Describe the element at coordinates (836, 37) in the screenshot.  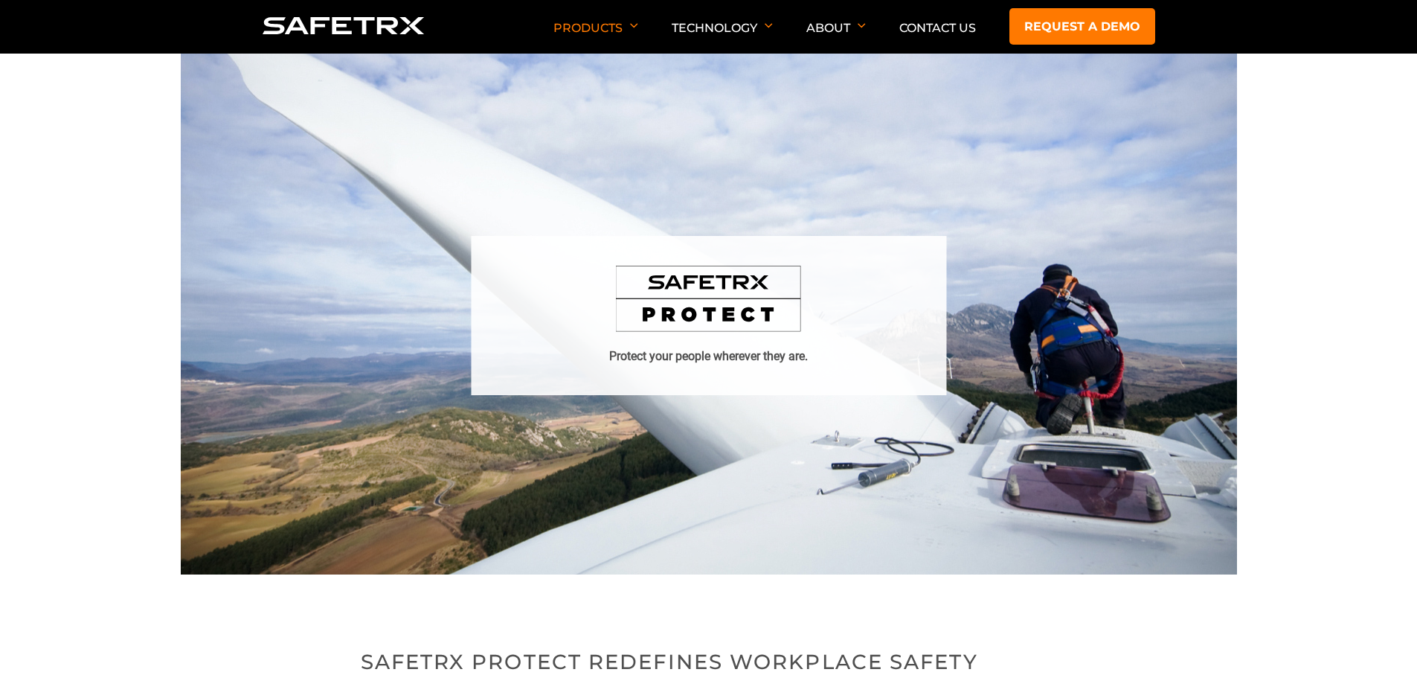
I see `p: About` at that location.